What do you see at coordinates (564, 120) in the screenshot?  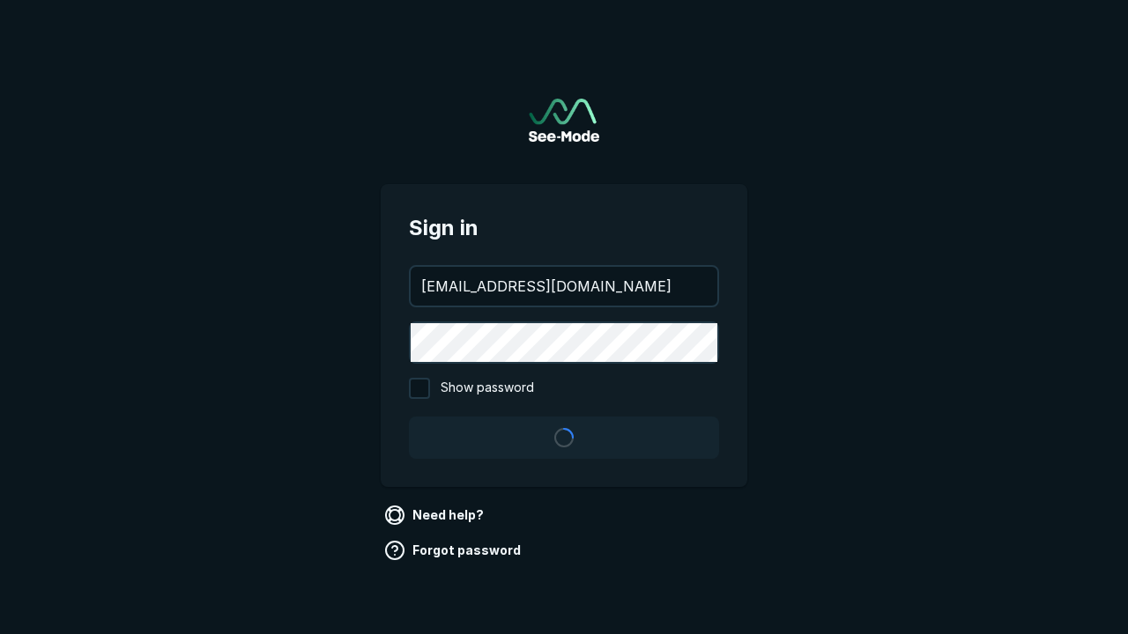 I see `img: See-Mode Logo` at bounding box center [564, 120].